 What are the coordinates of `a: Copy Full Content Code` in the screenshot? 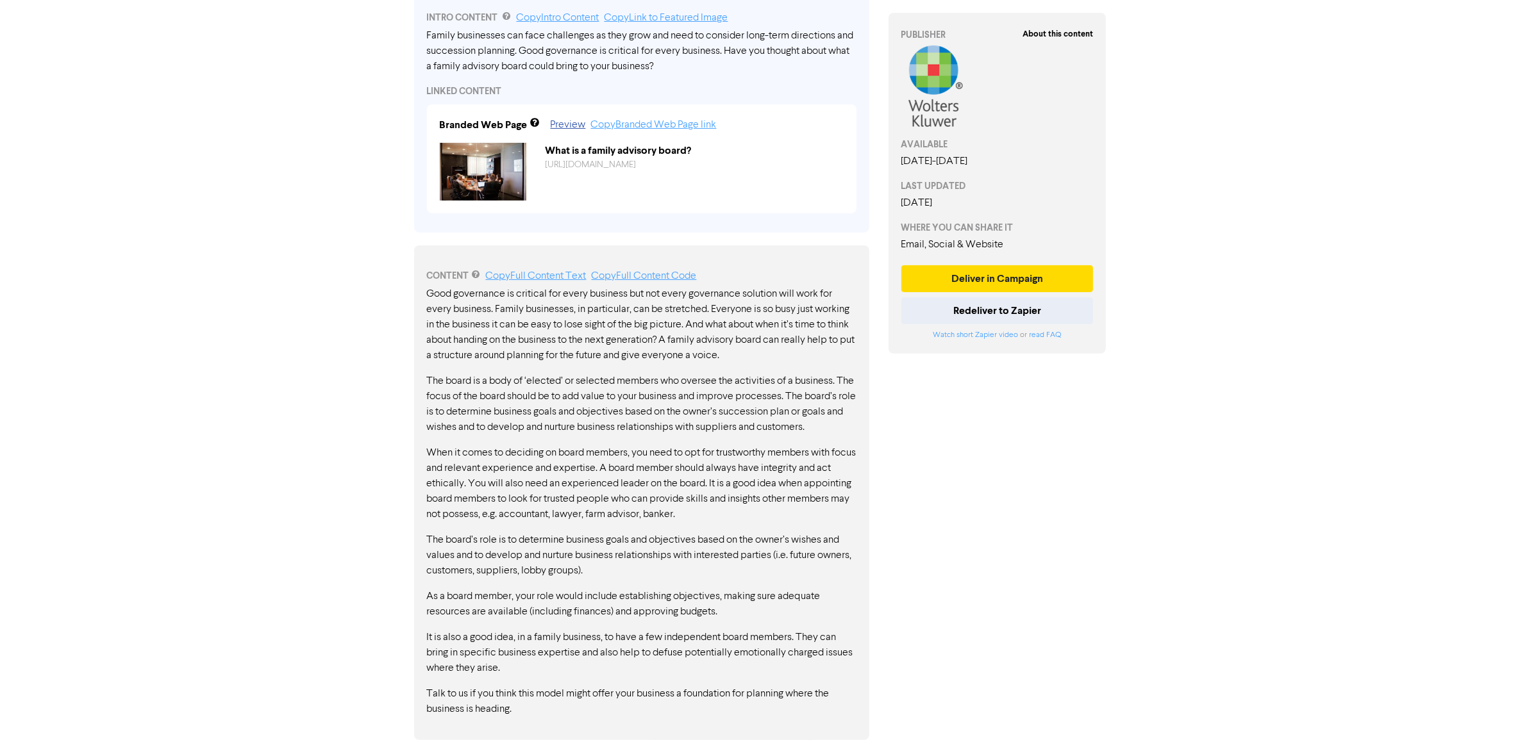 It's located at (644, 276).